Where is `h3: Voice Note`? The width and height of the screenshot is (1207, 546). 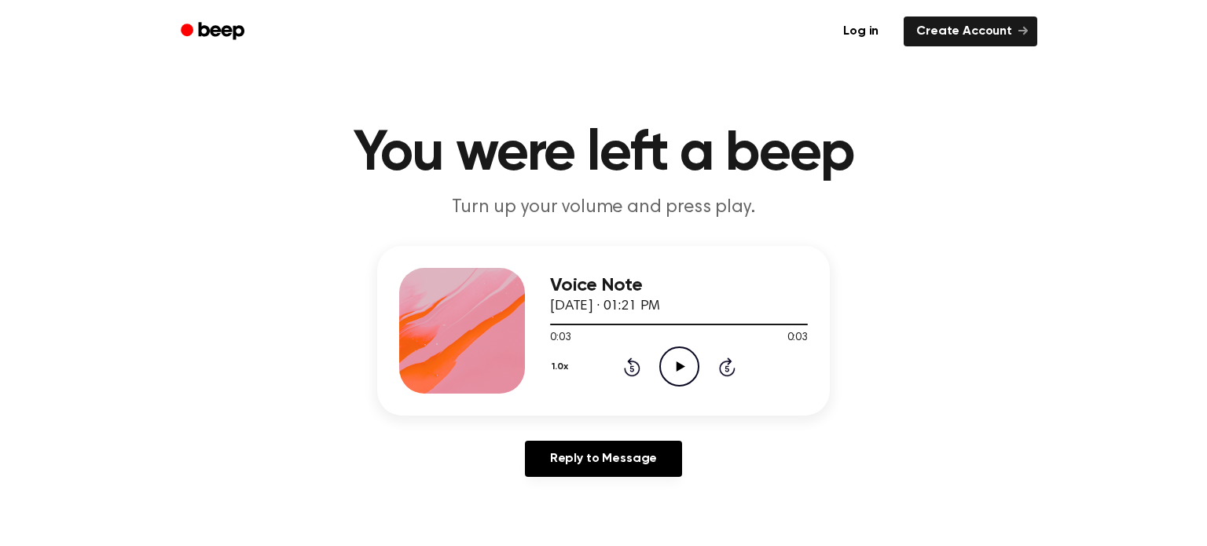
h3: Voice Note is located at coordinates (679, 285).